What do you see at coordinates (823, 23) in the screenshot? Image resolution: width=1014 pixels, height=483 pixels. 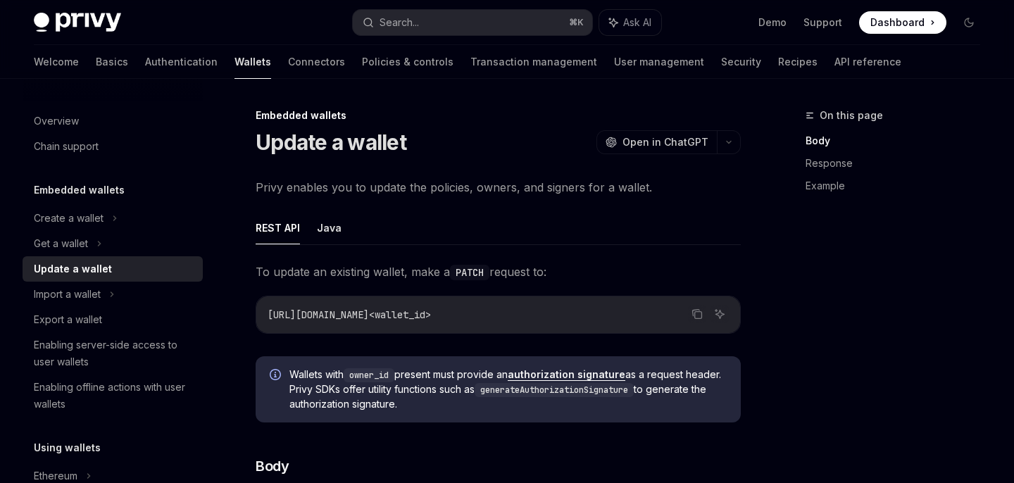 I see `a: Support` at bounding box center [823, 23].